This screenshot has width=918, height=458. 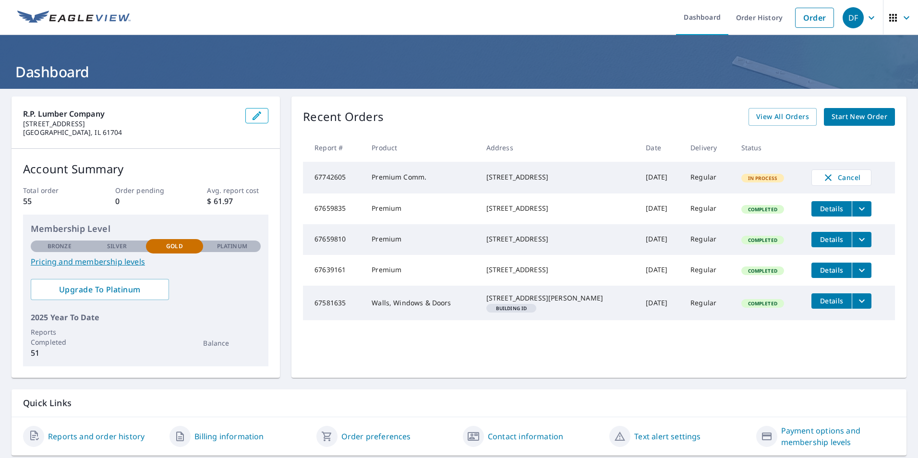 What do you see at coordinates (853, 18) in the screenshot?
I see `div: DF` at bounding box center [853, 18].